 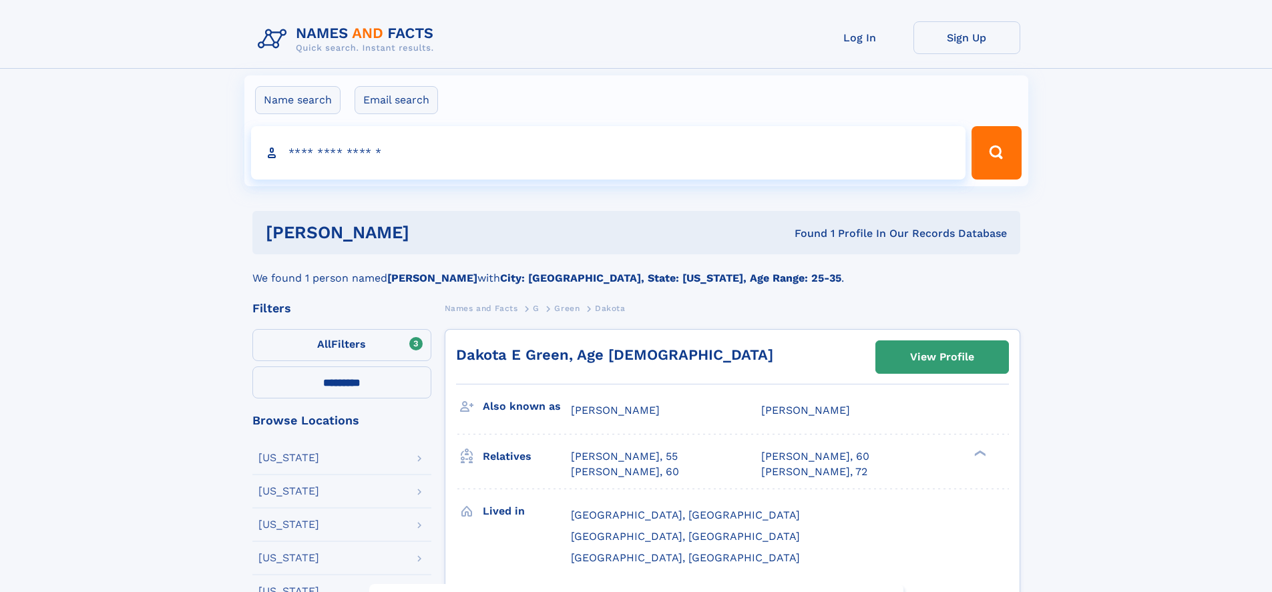 I want to click on a: G, so click(x=536, y=308).